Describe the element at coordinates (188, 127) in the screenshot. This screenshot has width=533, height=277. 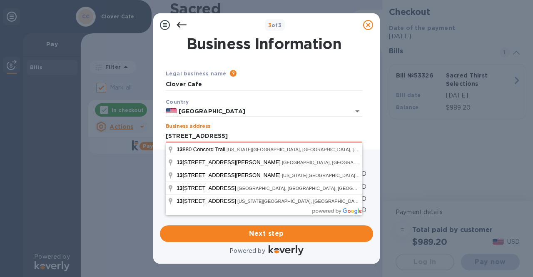
I see `label: Business address` at that location.